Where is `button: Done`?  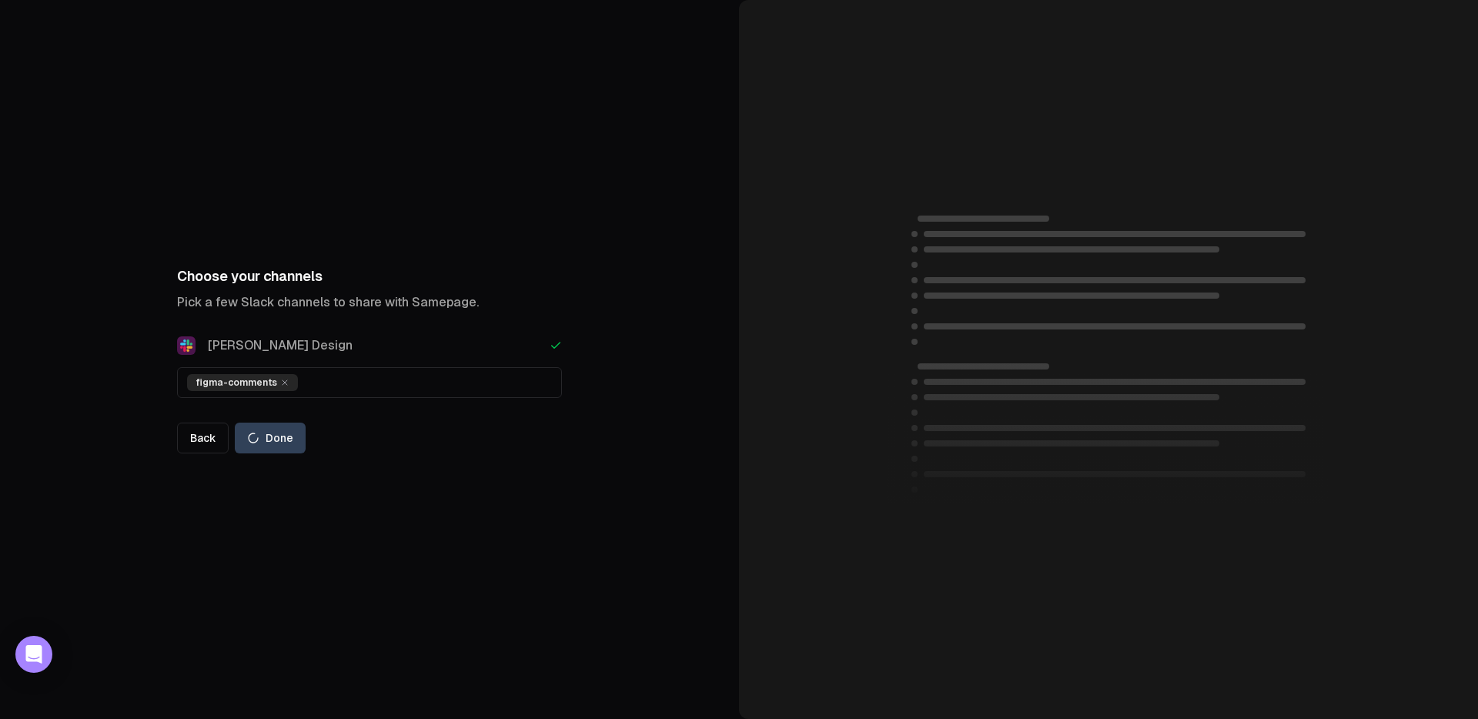 button: Done is located at coordinates (270, 438).